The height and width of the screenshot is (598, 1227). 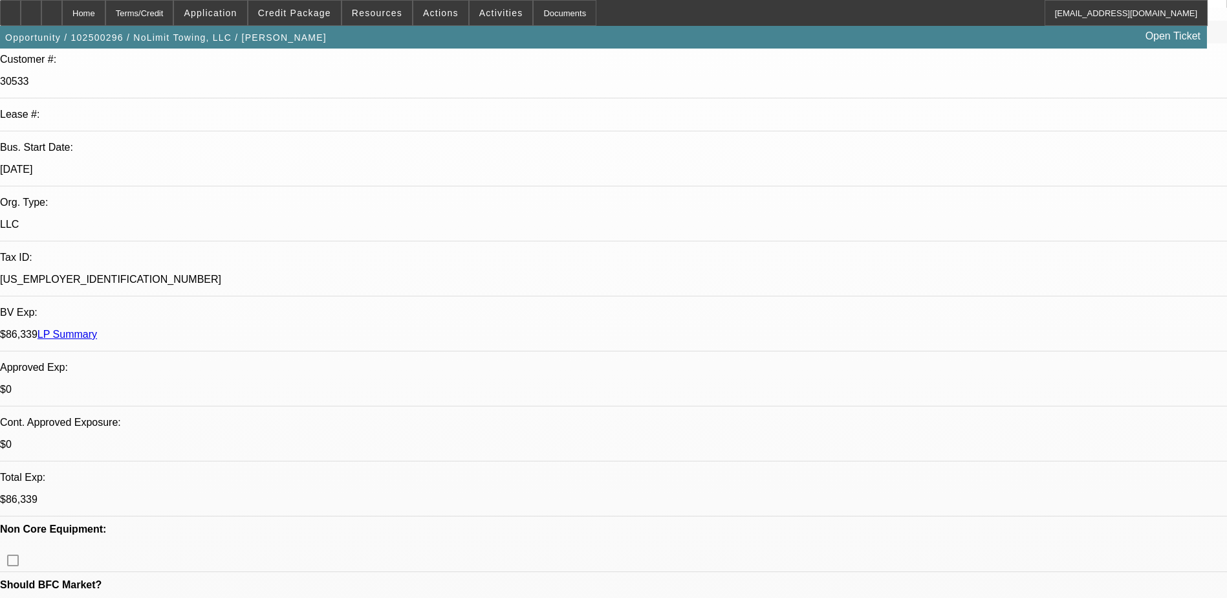 What do you see at coordinates (501, 13) in the screenshot?
I see `button: Activities` at bounding box center [501, 13].